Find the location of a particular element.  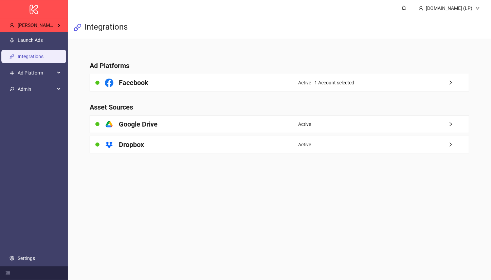

h4: Asset Sources is located at coordinates (280, 107).